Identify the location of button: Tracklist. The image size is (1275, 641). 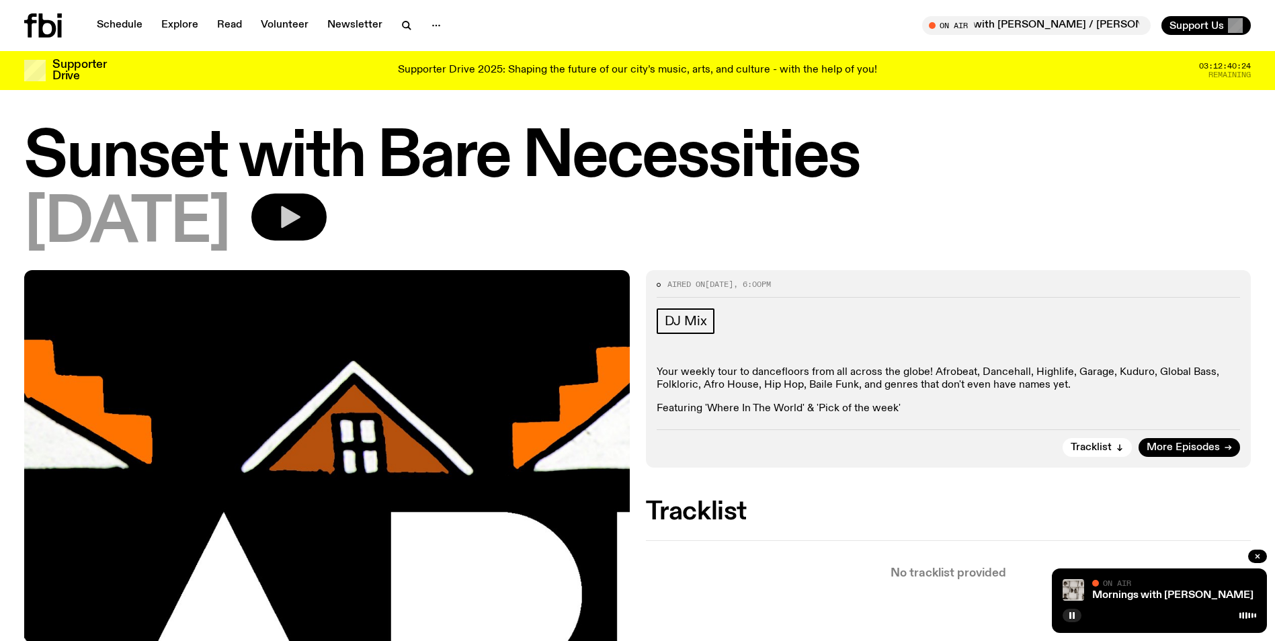
(1097, 448).